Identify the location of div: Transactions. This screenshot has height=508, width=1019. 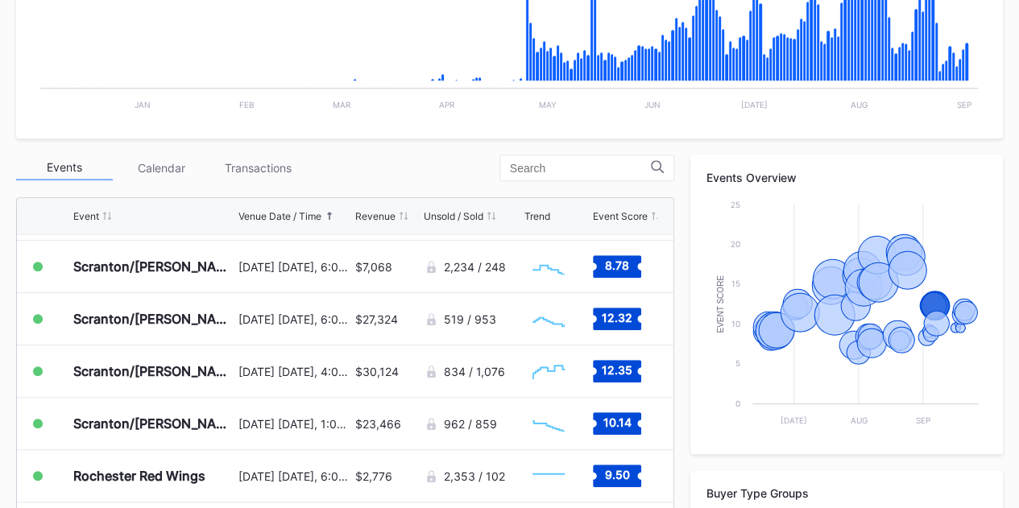
(258, 168).